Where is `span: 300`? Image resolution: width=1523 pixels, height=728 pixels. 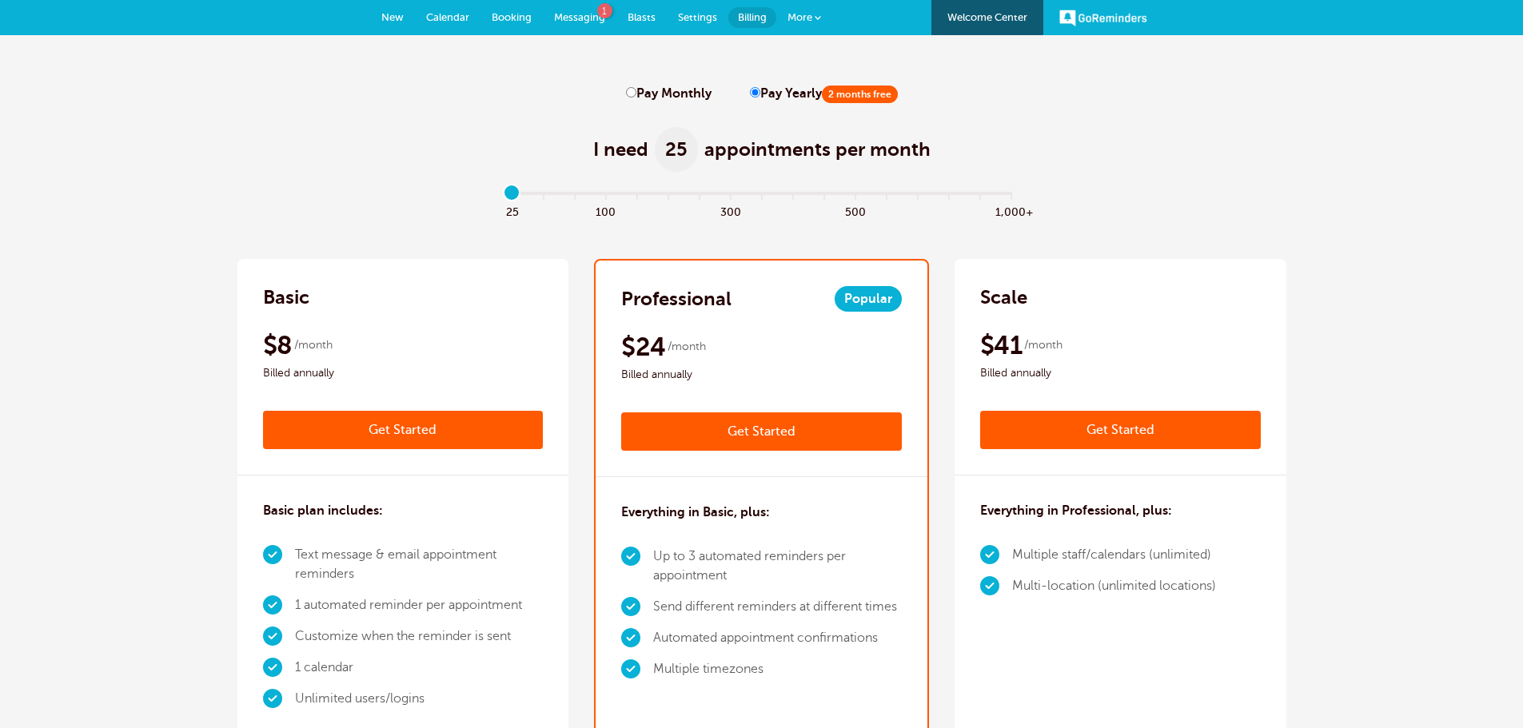 span: 300 is located at coordinates (730, 210).